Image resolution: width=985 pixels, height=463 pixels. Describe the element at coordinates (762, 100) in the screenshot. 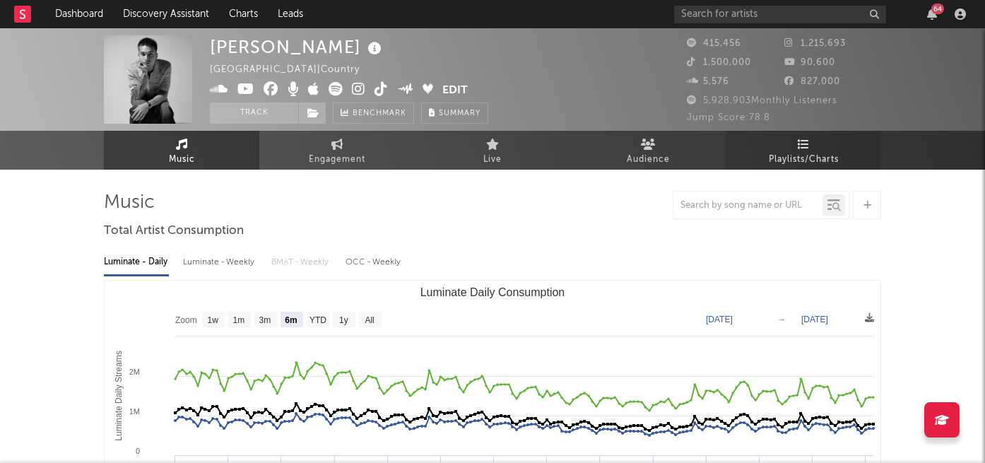

I see `span: 5,928,903 Monthly Listeners` at that location.